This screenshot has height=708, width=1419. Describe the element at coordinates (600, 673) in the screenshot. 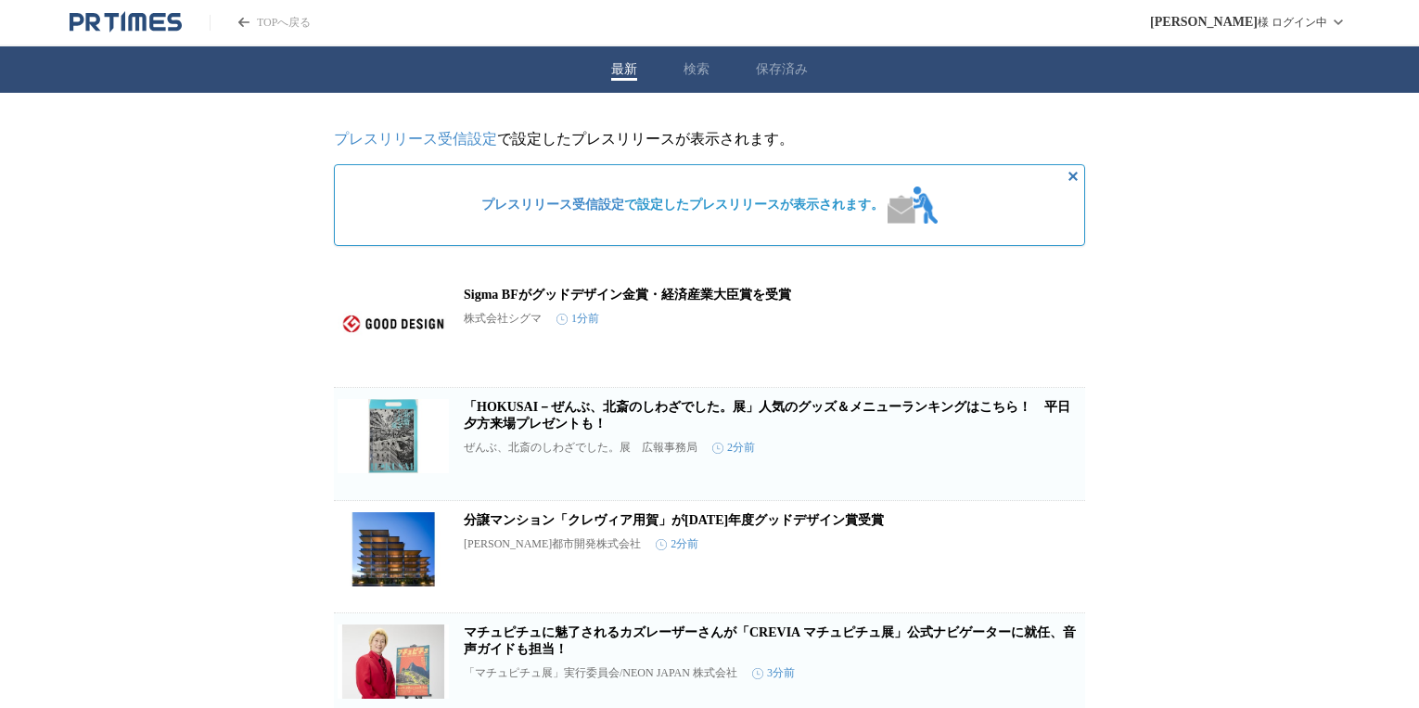

I see `p: 「マチュピチュ展」実行委員会/NEON JAPAN 株式会社` at that location.